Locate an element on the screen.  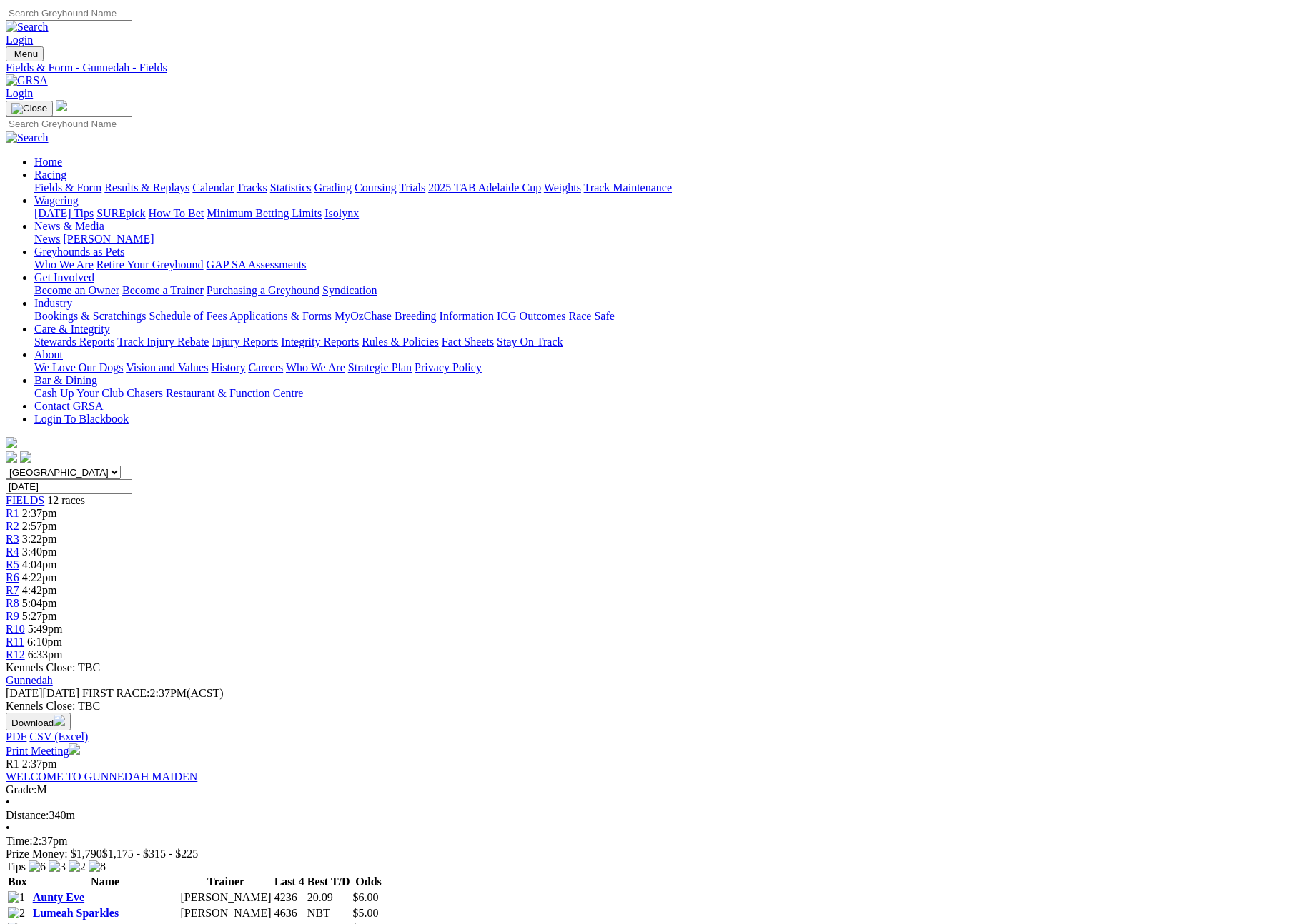
a: R5 is located at coordinates (12, 564).